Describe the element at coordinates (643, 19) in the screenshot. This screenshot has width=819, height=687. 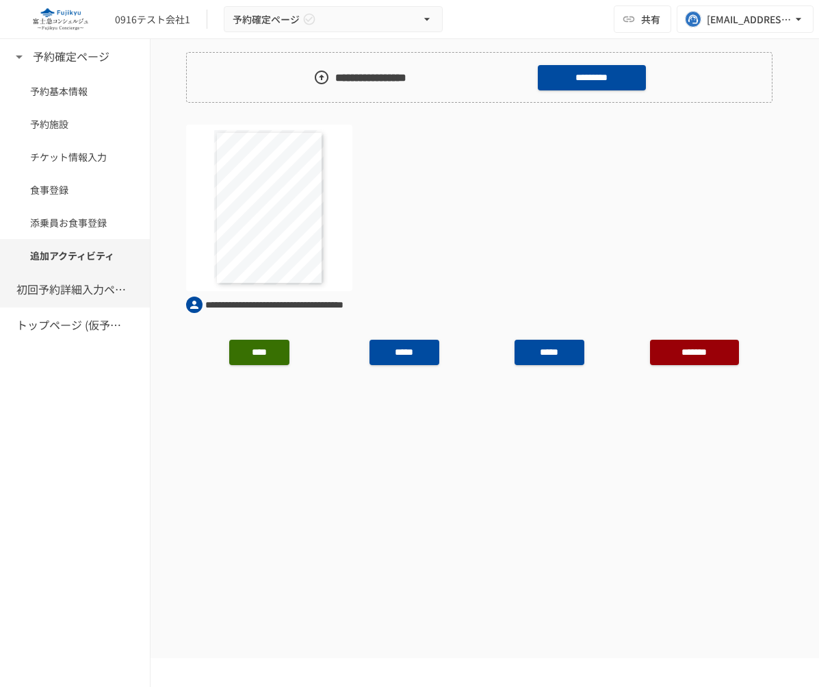
I see `button: 共有` at that location.